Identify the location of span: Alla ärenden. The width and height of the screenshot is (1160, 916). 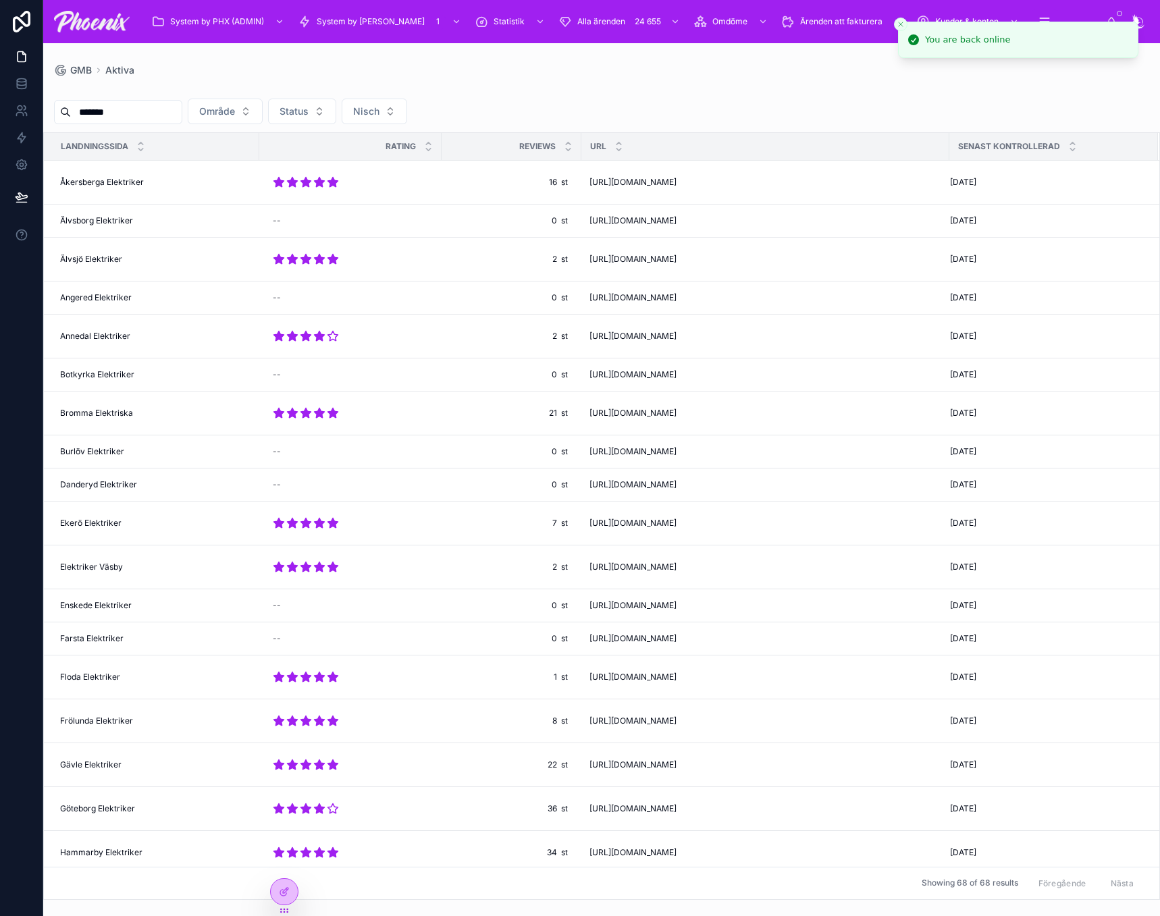
(601, 22).